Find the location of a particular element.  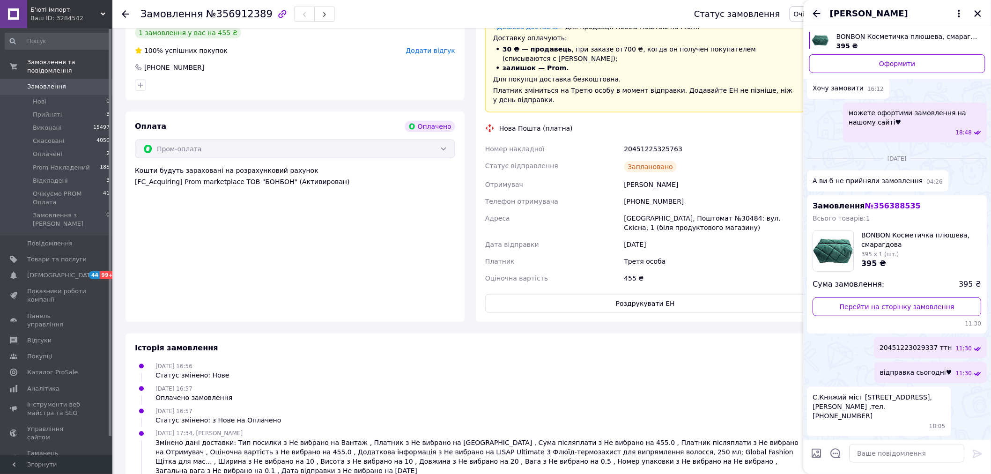

span: 20451223029337 ттн is located at coordinates (916, 347).